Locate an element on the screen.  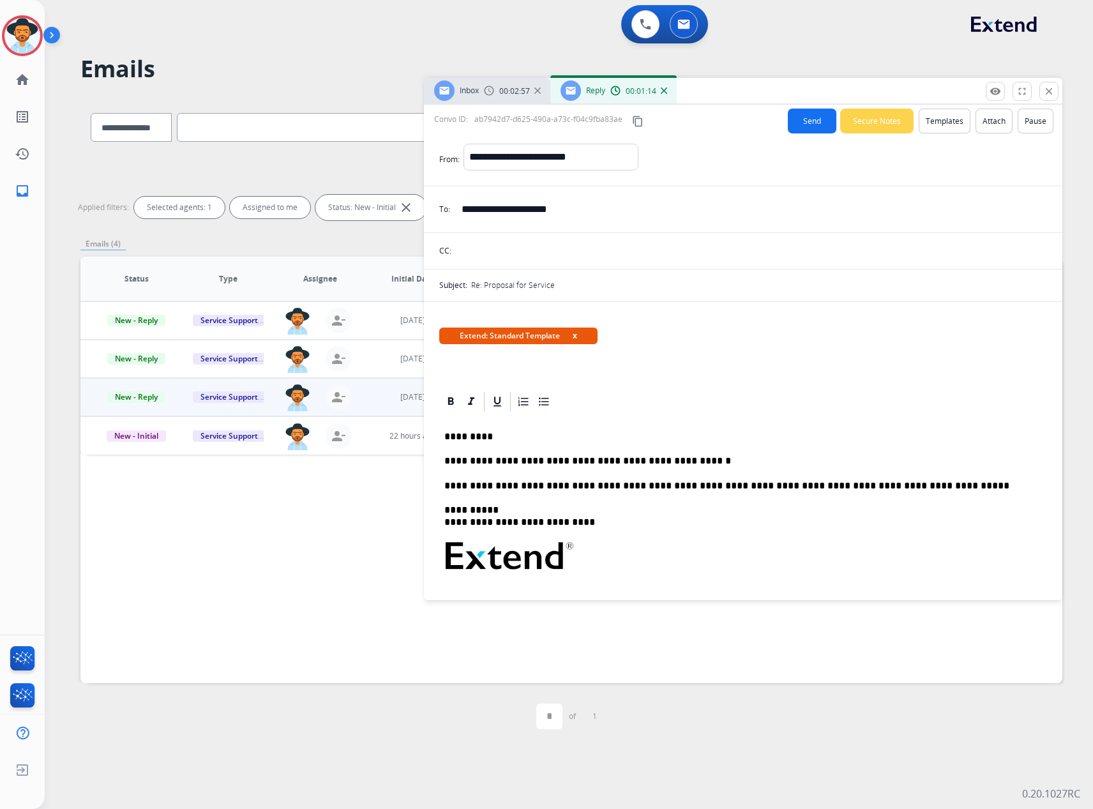
span: 00:02:57 is located at coordinates (514, 91).